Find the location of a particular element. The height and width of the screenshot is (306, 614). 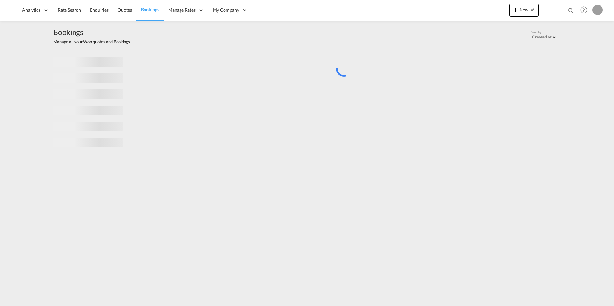

span: My Company is located at coordinates (226, 10).